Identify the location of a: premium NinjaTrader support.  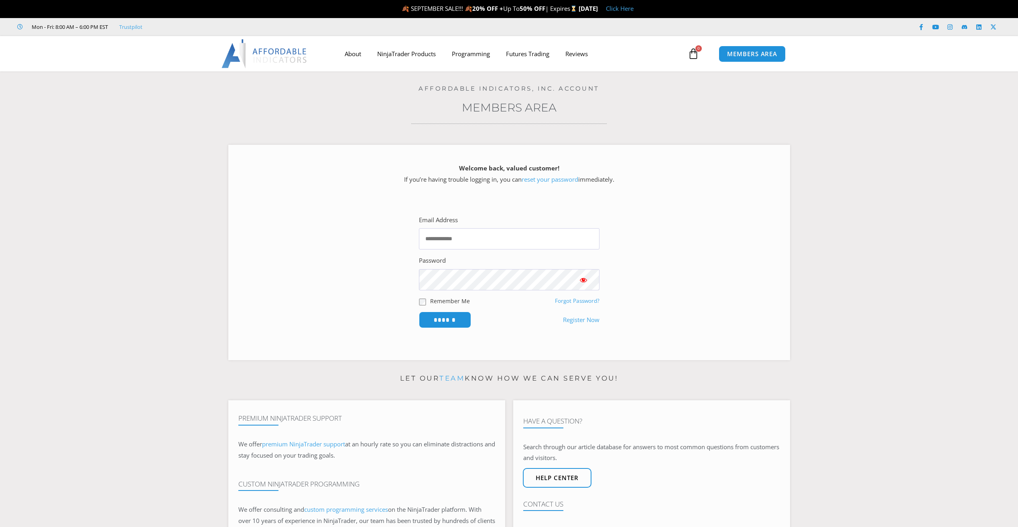
(303, 444).